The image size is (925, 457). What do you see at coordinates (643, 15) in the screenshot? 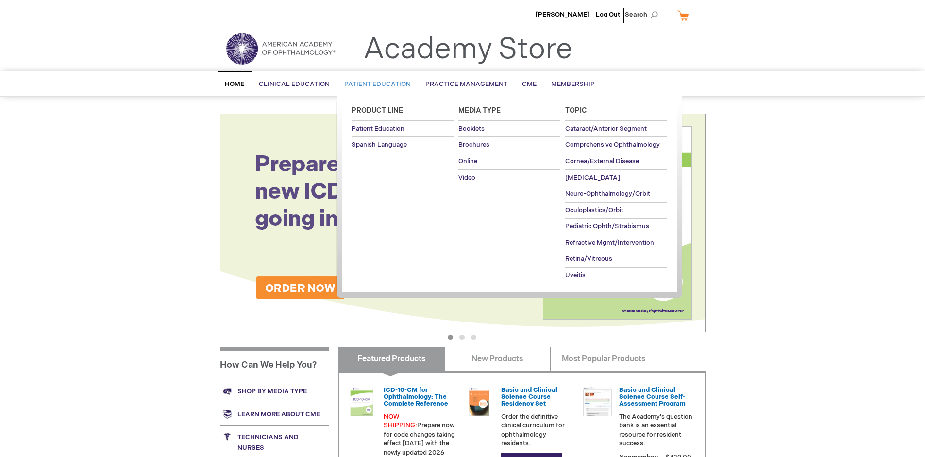
I see `span: Search` at bounding box center [643, 15].